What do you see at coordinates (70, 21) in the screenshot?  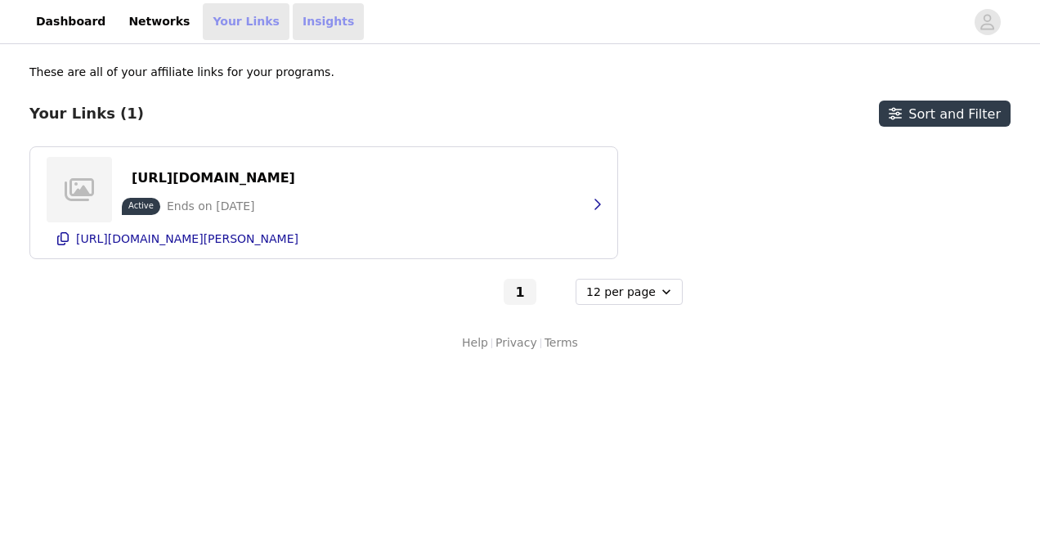 I see `a: Dashboard` at bounding box center [70, 21].